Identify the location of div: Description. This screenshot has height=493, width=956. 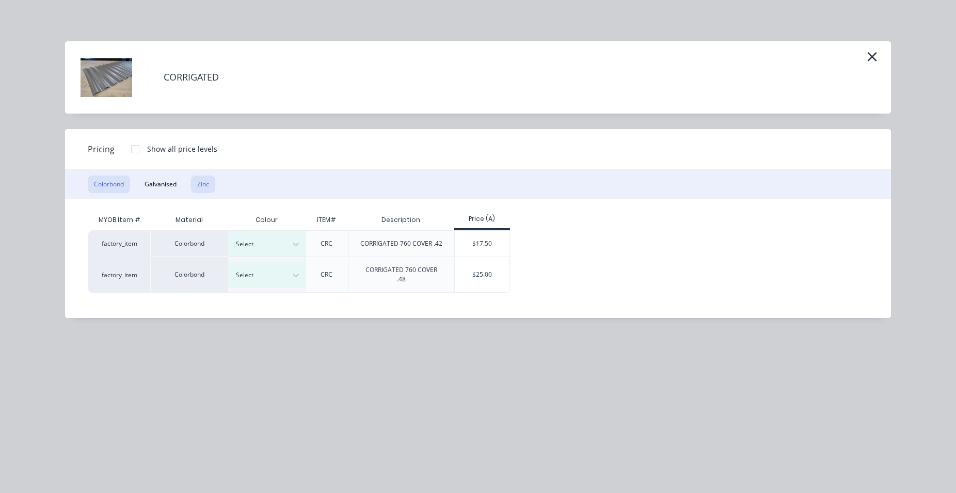
(400, 220).